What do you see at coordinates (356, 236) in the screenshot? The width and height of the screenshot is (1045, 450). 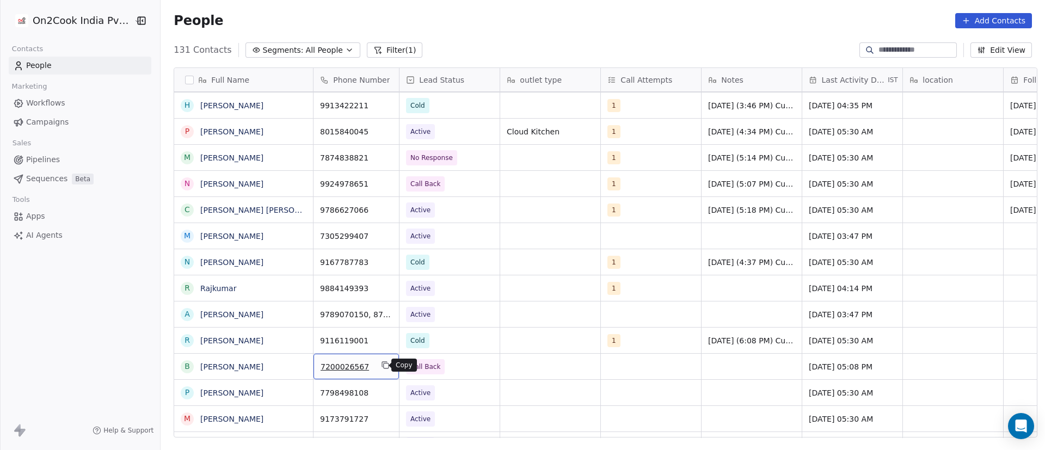 I see `span: 7305299407` at bounding box center [356, 236].